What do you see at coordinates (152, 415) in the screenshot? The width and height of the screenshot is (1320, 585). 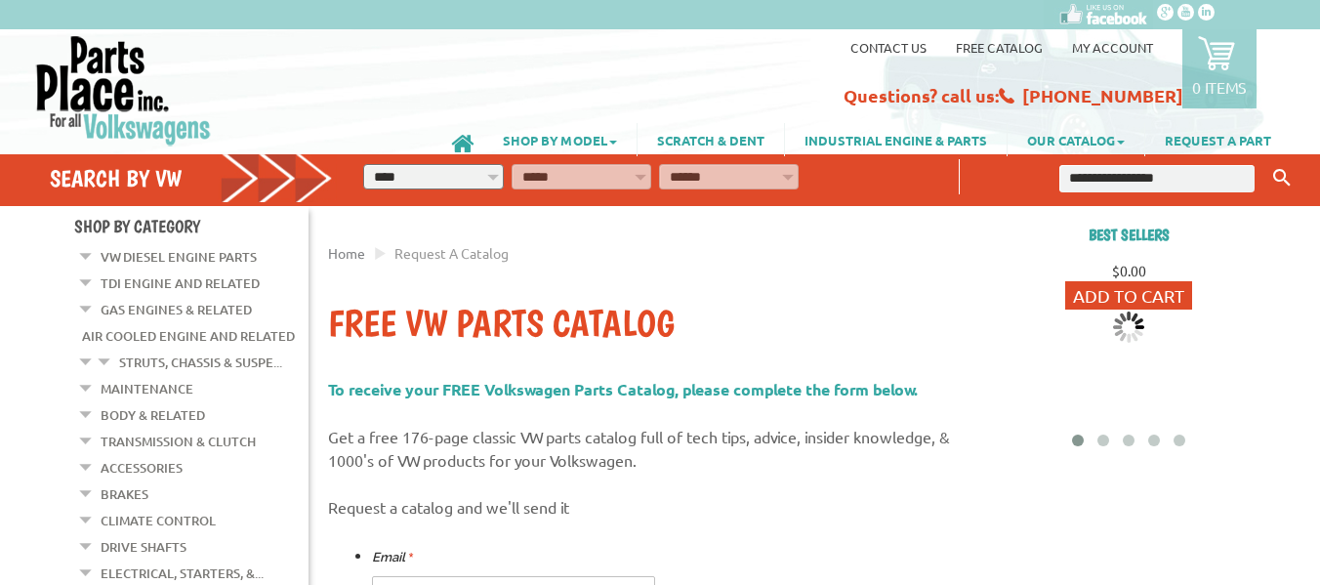 I see `a: Body & Related` at bounding box center [152, 415].